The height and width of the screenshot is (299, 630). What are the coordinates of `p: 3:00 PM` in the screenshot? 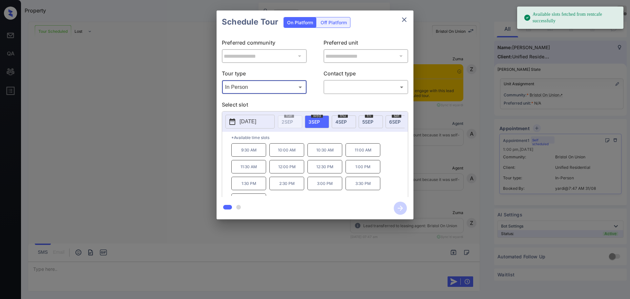 It's located at (325, 184).